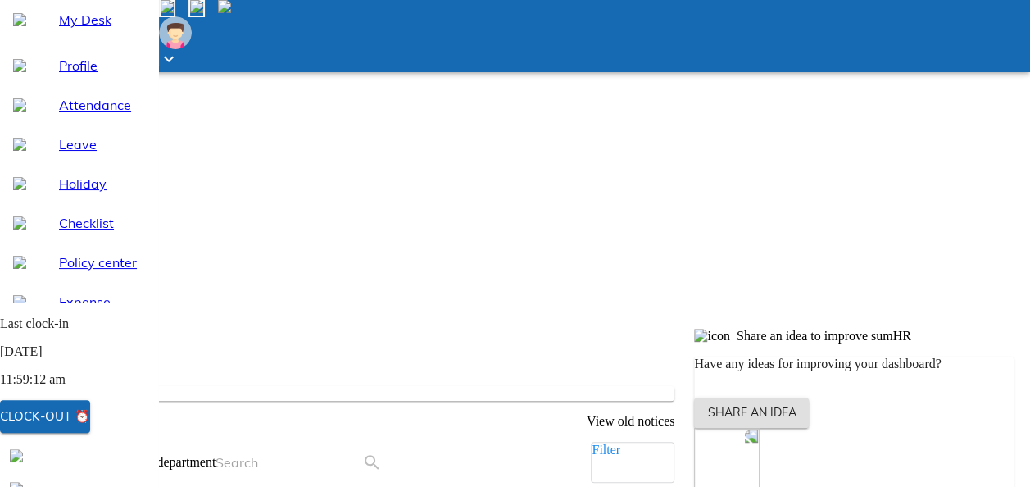 The width and height of the screenshot is (1030, 487). I want to click on img: icon, so click(712, 336).